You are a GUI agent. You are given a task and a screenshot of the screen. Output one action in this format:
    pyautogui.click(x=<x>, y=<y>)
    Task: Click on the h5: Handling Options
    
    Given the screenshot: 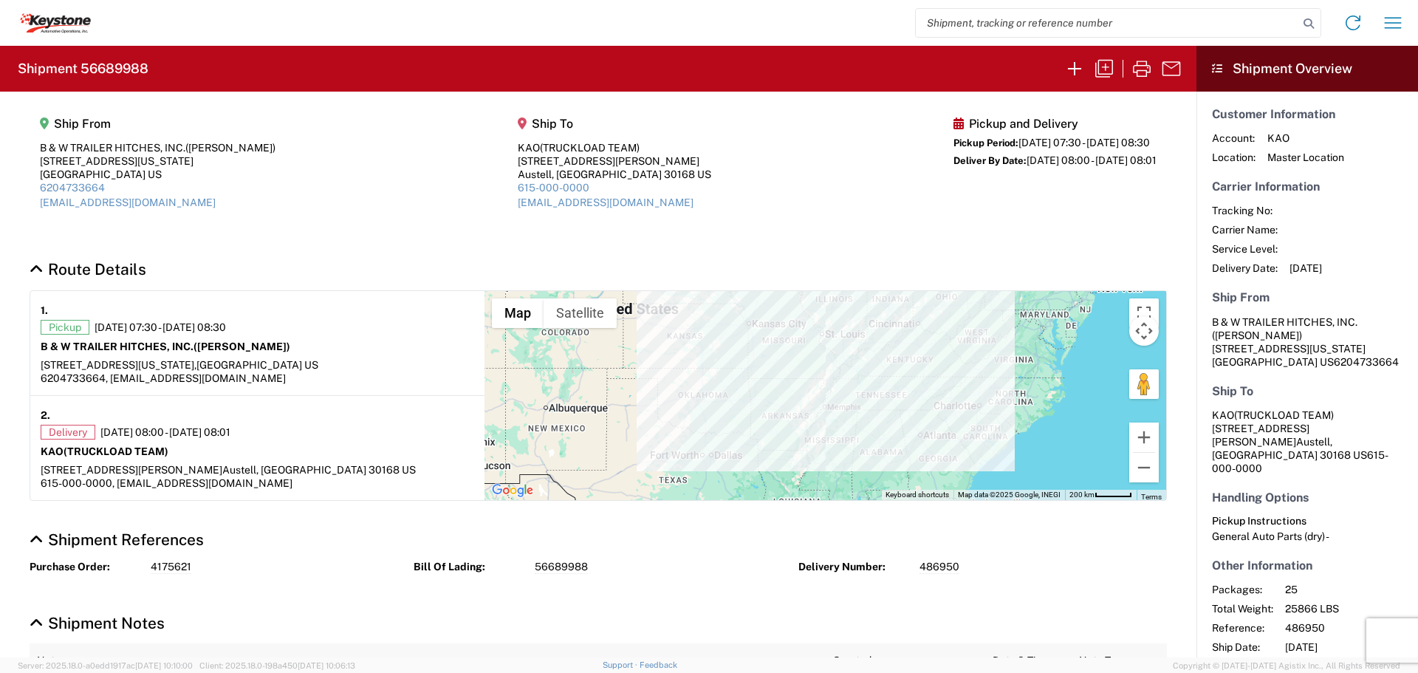 What is the action you would take?
    pyautogui.click(x=1307, y=497)
    